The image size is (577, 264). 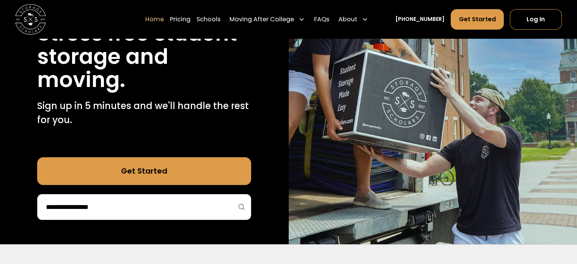 I want to click on a: Log In, so click(x=535, y=19).